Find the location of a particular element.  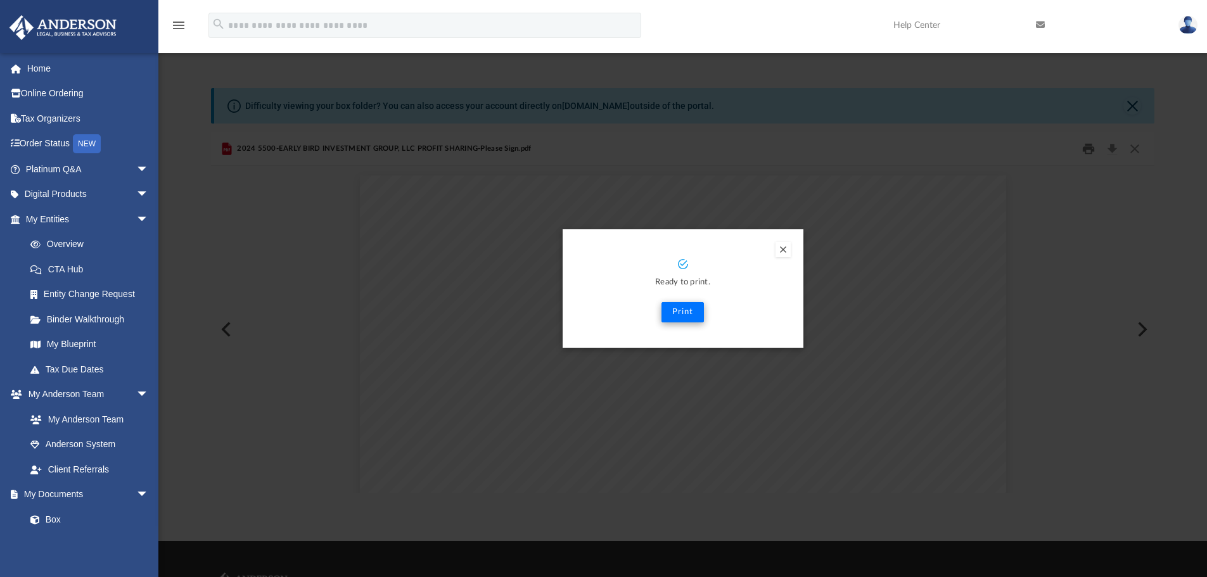

a: My Entitiesarrow_drop_down is located at coordinates (88, 219).